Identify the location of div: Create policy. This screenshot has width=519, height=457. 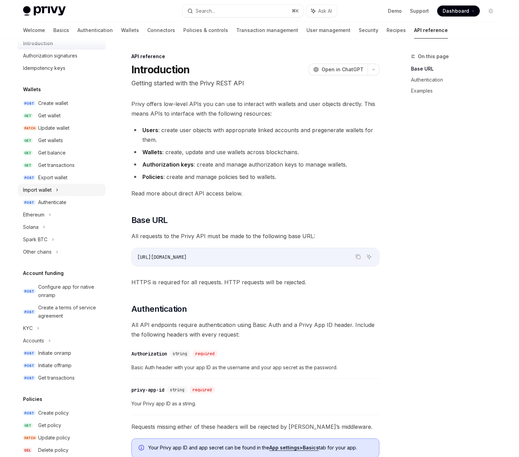
(53, 413).